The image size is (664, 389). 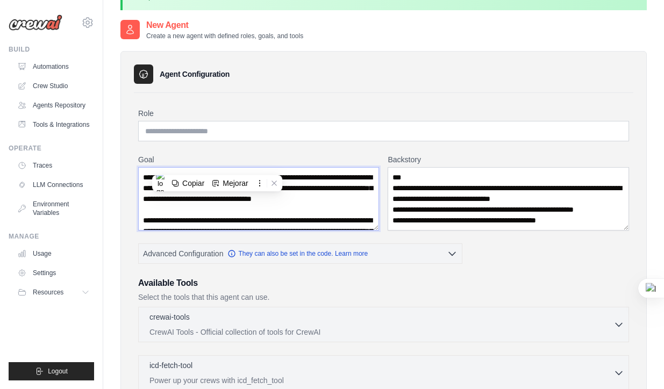 I want to click on p: CrewAI Tools - Official collection of tools for CrewAI, so click(x=381, y=332).